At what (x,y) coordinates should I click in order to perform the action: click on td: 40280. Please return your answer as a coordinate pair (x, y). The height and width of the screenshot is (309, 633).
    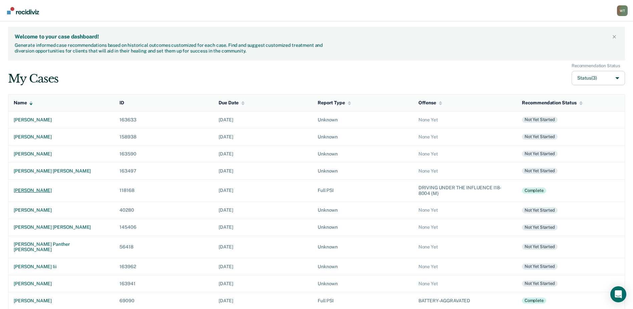
    Looking at the image, I should click on (164, 210).